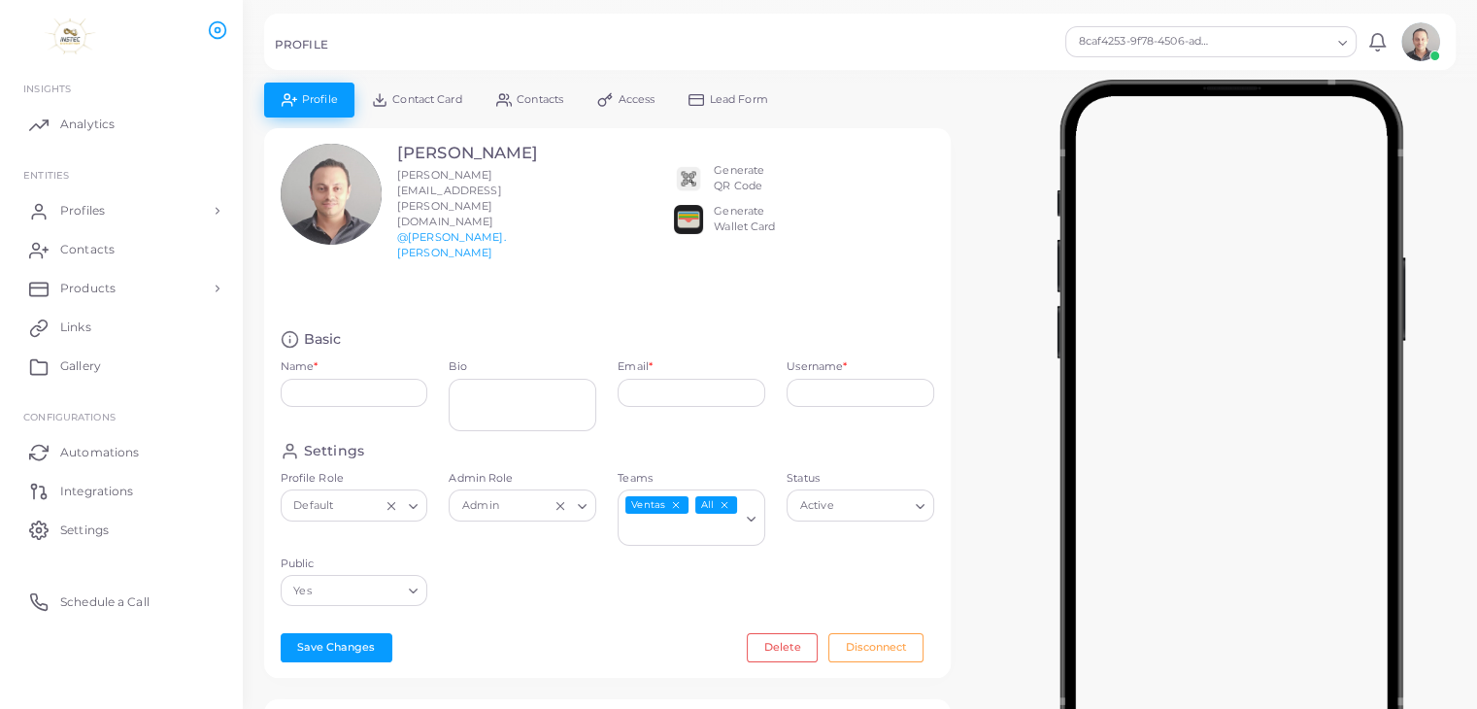 This screenshot has height=709, width=1477. Describe the element at coordinates (319, 99) in the screenshot. I see `span: Profile` at that location.